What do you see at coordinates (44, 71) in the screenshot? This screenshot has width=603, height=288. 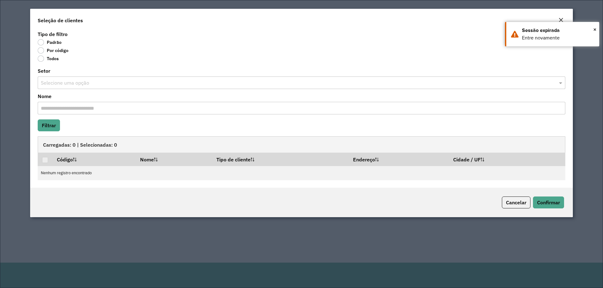 I see `label: Setor` at bounding box center [44, 71].